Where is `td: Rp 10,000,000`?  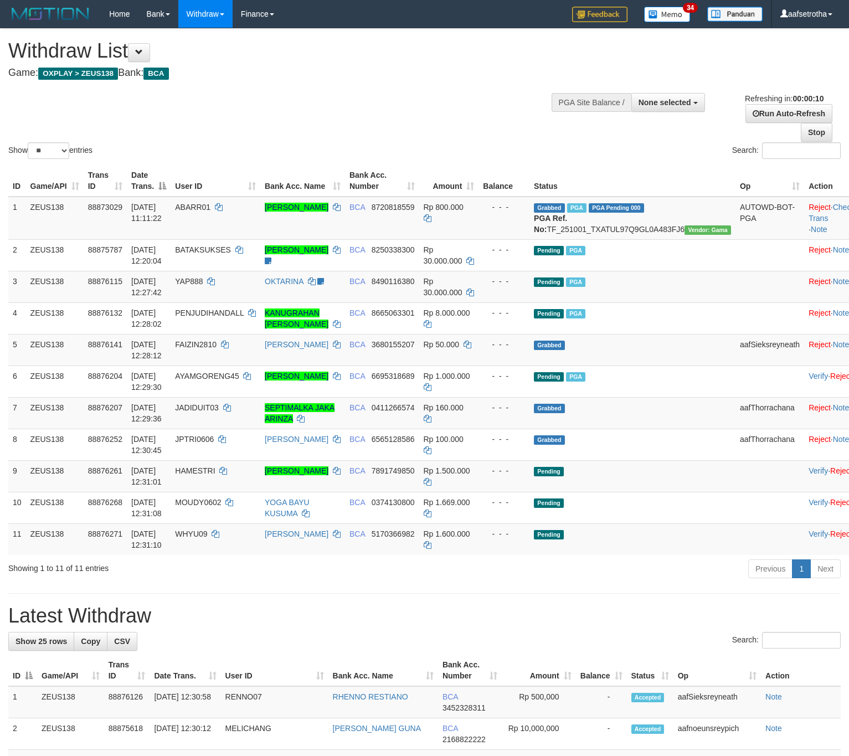
td: Rp 10,000,000 is located at coordinates (538, 734).